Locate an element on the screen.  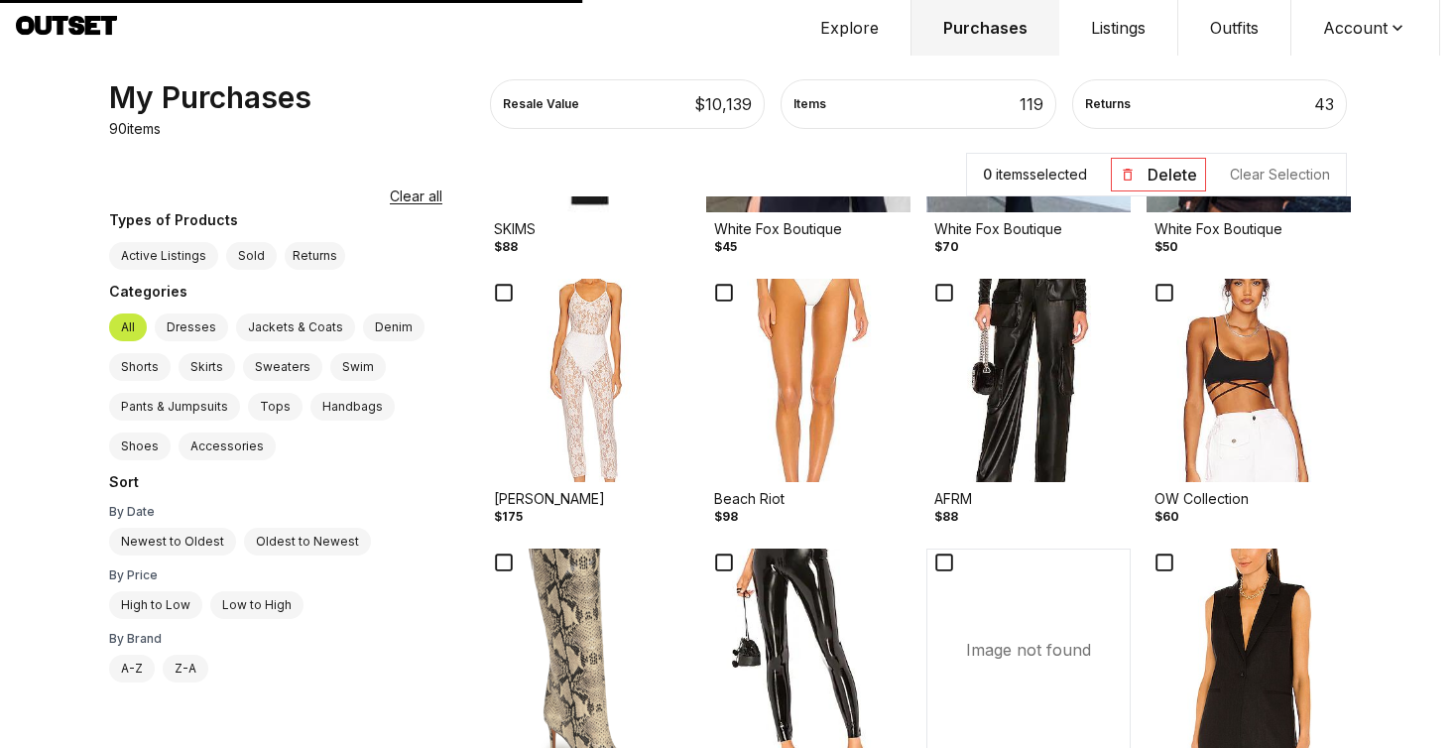
div: AFRM is located at coordinates (1028, 499).